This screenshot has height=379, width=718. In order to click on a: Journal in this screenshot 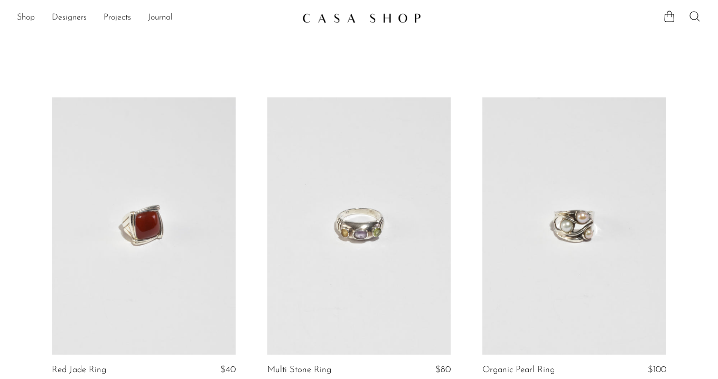, I will do `click(160, 18)`.